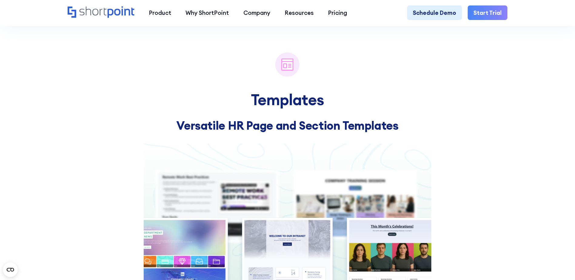 Image resolution: width=575 pixels, height=280 pixels. Describe the element at coordinates (207, 12) in the screenshot. I see `a: Why ShortPoint` at that location.